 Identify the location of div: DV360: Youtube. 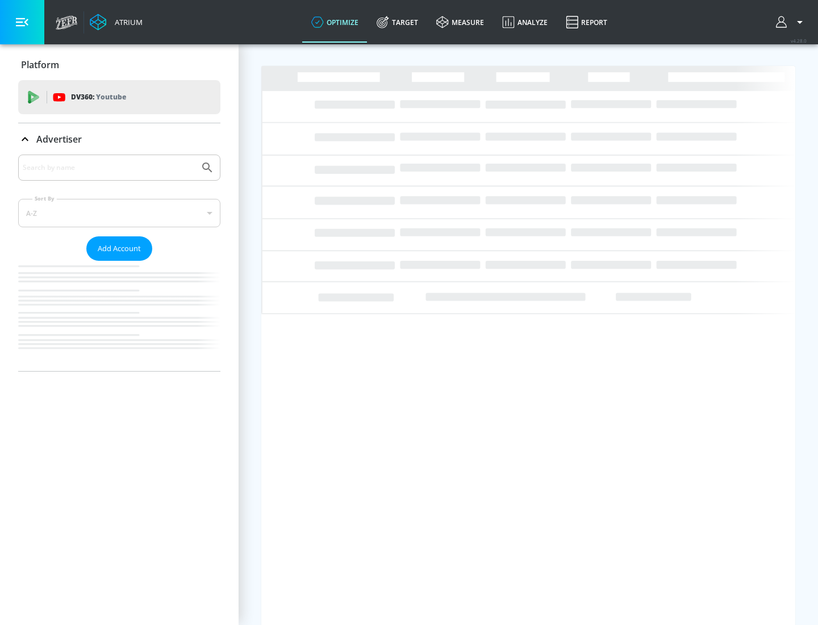
(119, 97).